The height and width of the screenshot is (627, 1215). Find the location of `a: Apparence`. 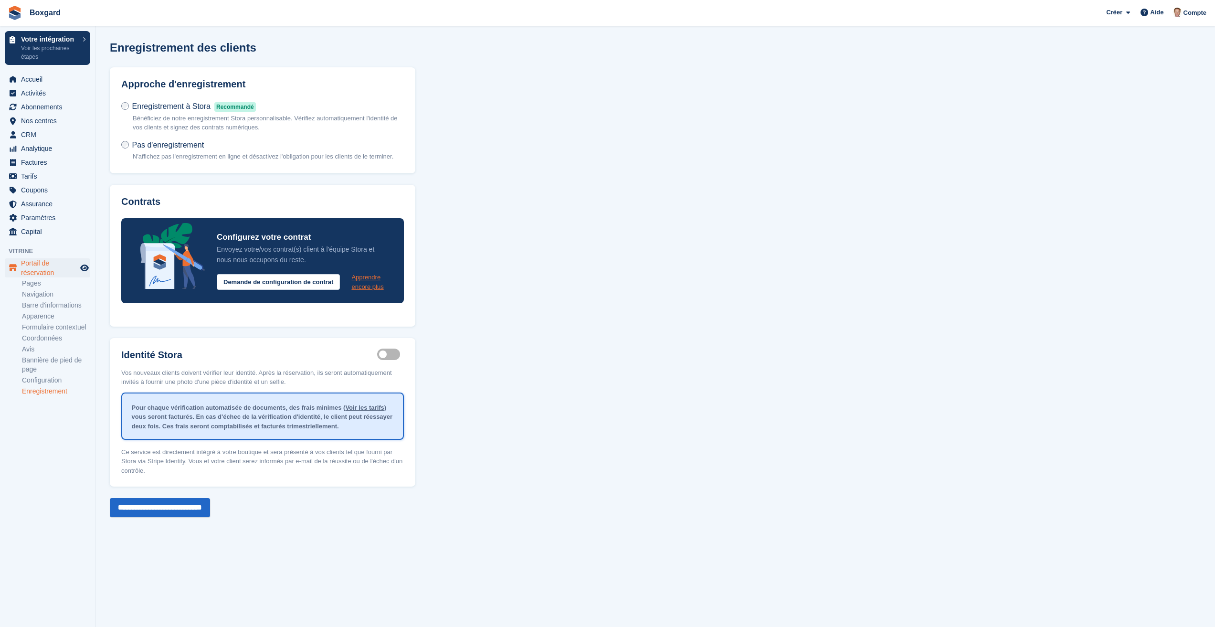

a: Apparence is located at coordinates (56, 316).